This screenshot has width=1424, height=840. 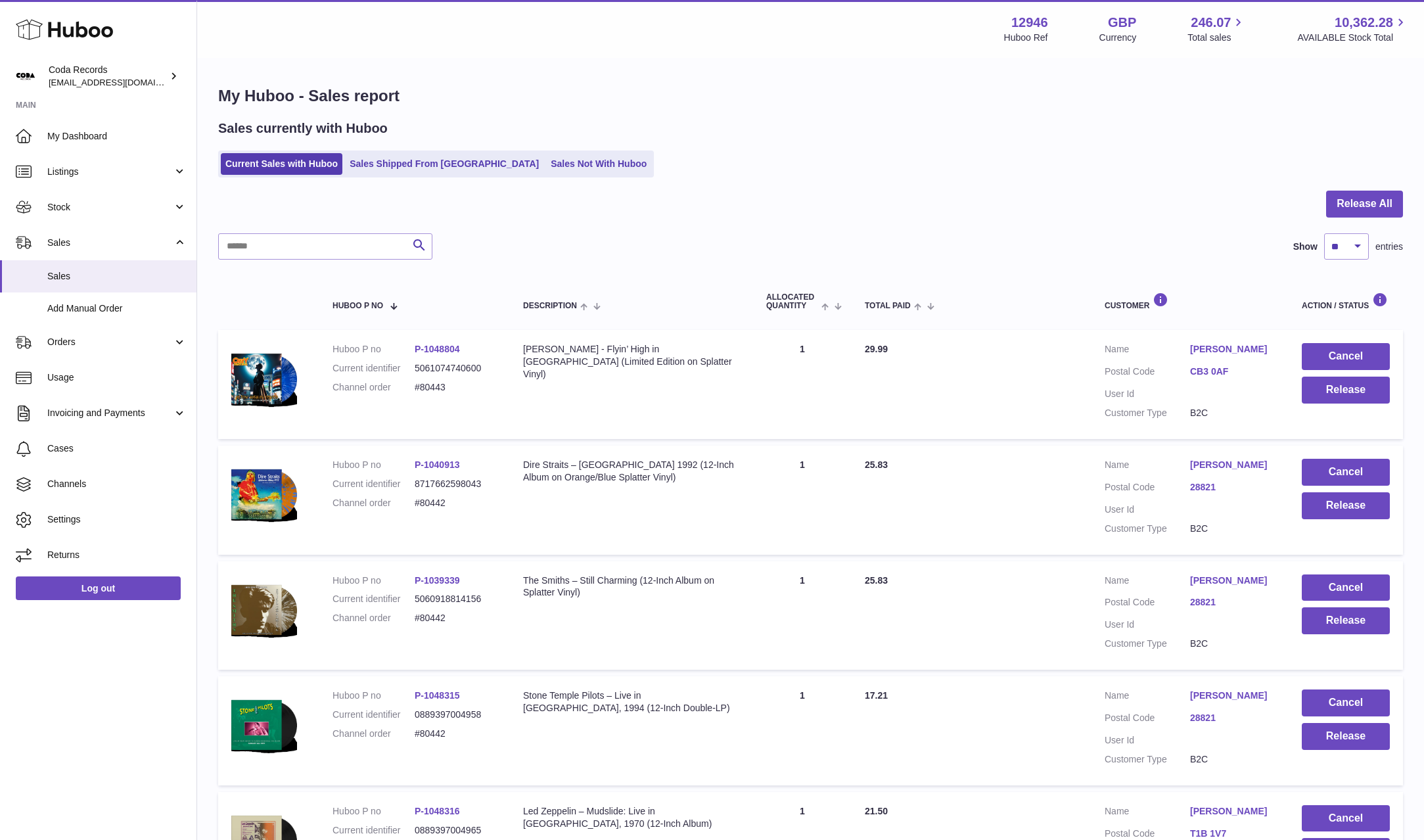 I want to click on h1: My Huboo - Sales report, so click(x=811, y=96).